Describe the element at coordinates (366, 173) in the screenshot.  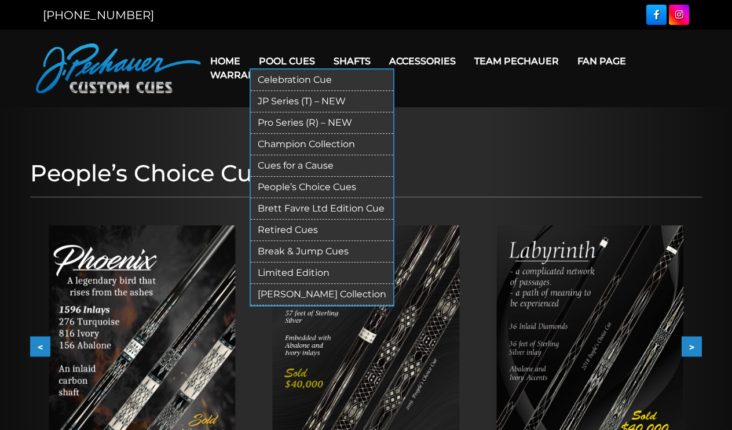
I see `h1: People’s Choice Cues` at that location.